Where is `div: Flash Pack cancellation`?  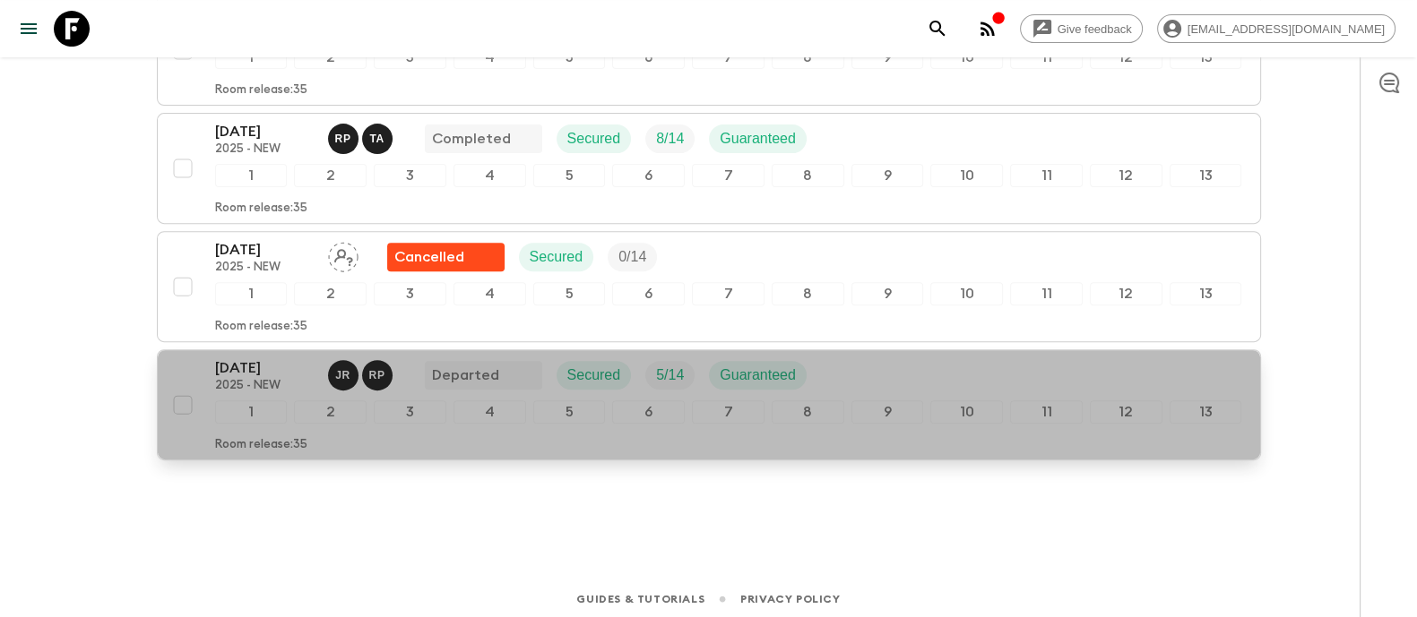 div: Flash Pack cancellation is located at coordinates (445, 257).